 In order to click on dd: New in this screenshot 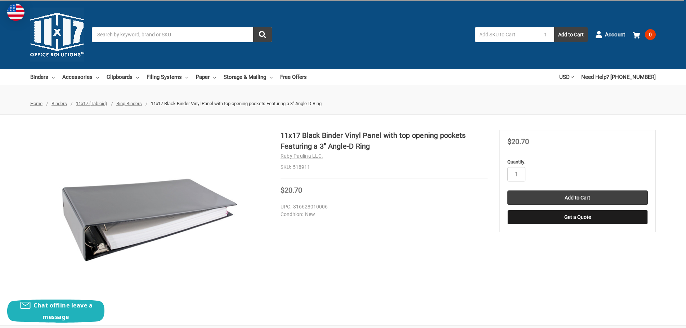, I will do `click(382, 214)`.